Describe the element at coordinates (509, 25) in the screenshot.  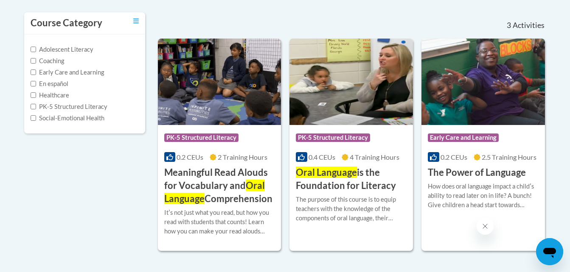
I see `span: 3` at that location.